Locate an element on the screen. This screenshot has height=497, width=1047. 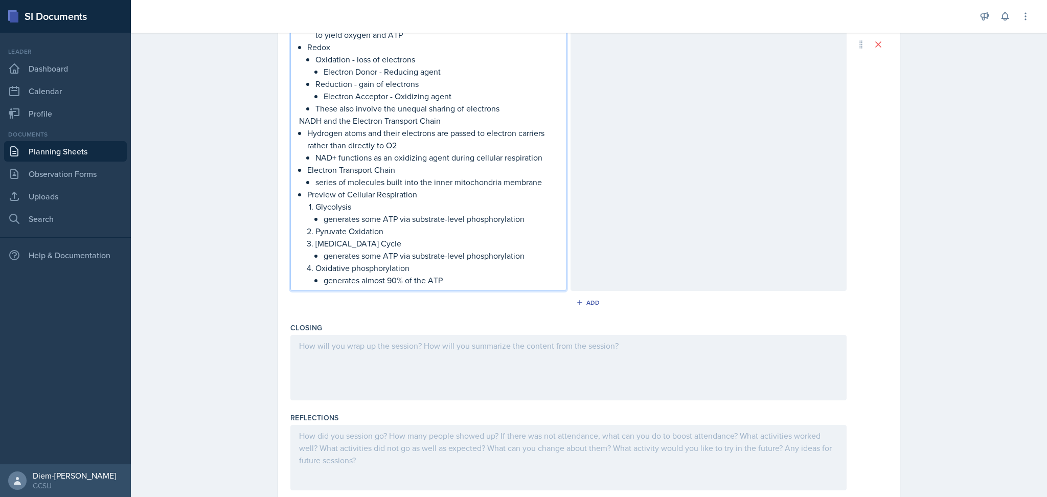
p: series of molecules built into the inner mitochondria membrane is located at coordinates (437, 182).